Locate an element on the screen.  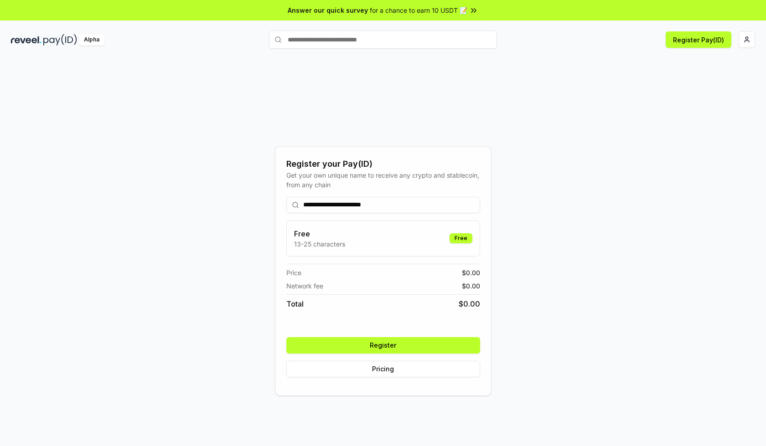
div: Free is located at coordinates (461, 238).